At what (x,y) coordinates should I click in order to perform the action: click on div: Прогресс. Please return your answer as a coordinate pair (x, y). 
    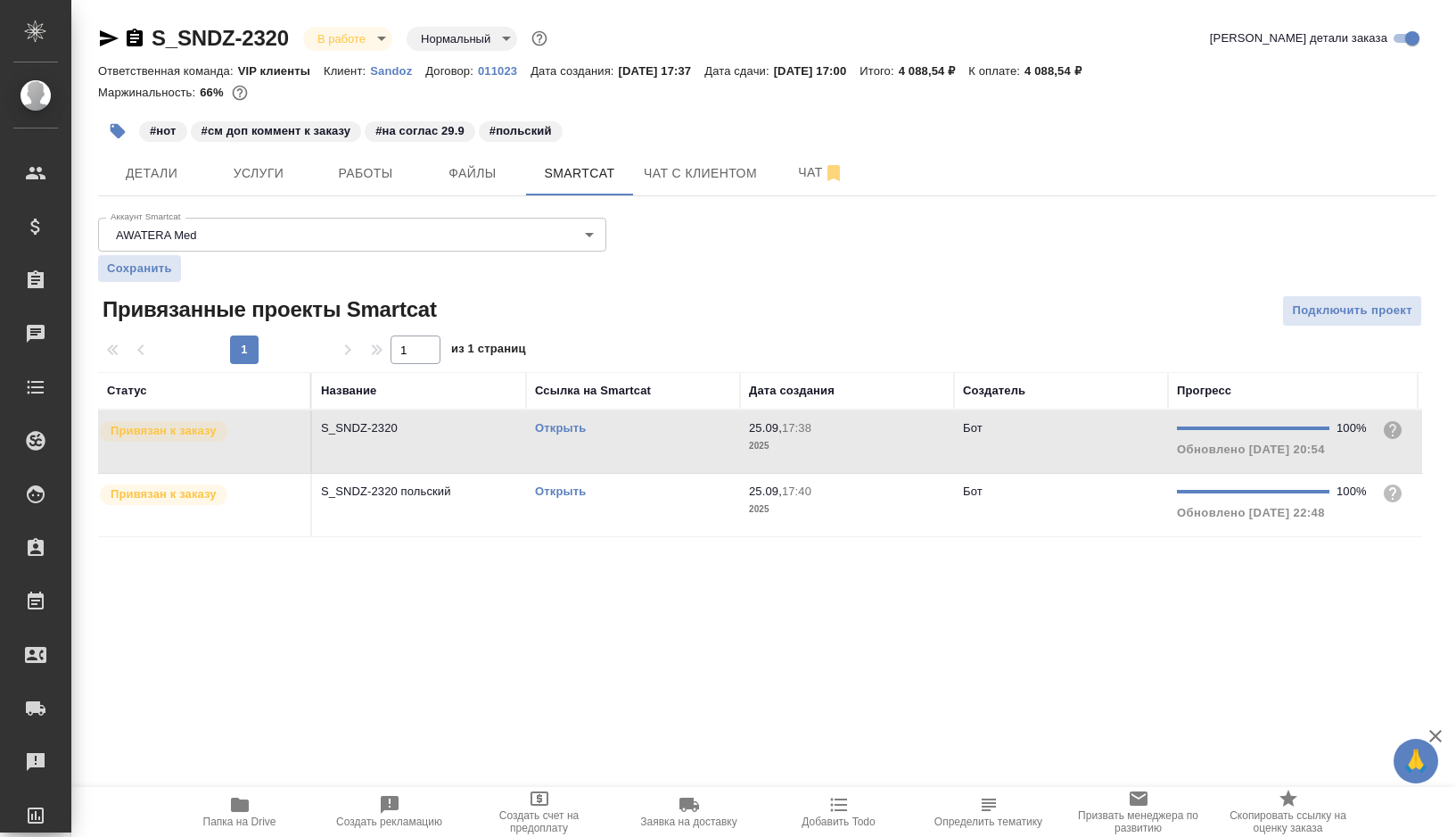
    Looking at the image, I should click on (1204, 391).